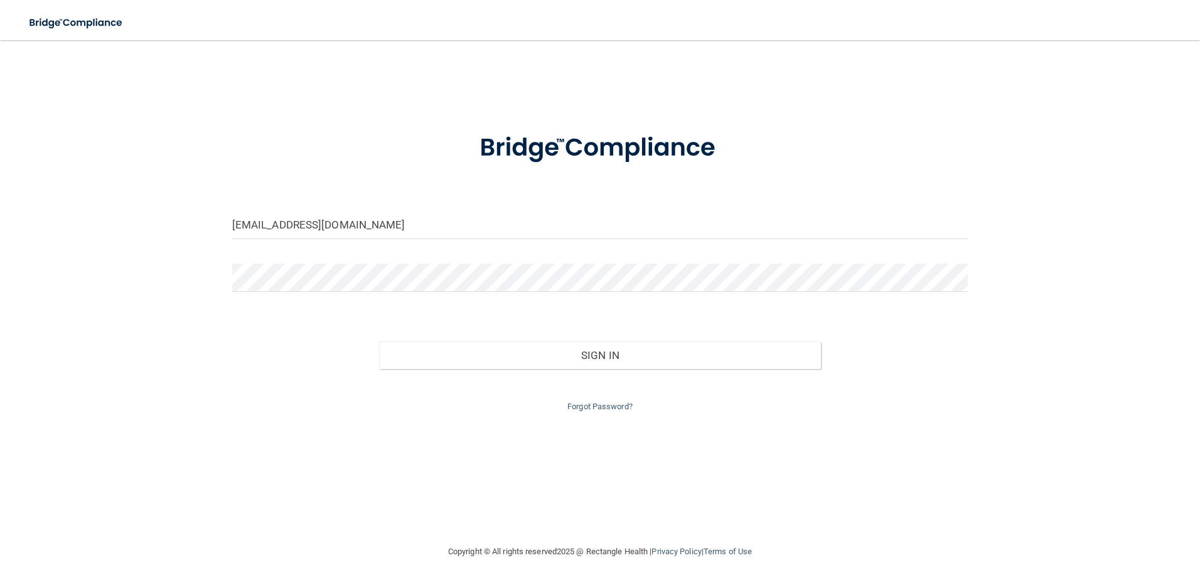 This screenshot has width=1200, height=585. Describe the element at coordinates (600, 406) in the screenshot. I see `a: Forgot Password?` at that location.